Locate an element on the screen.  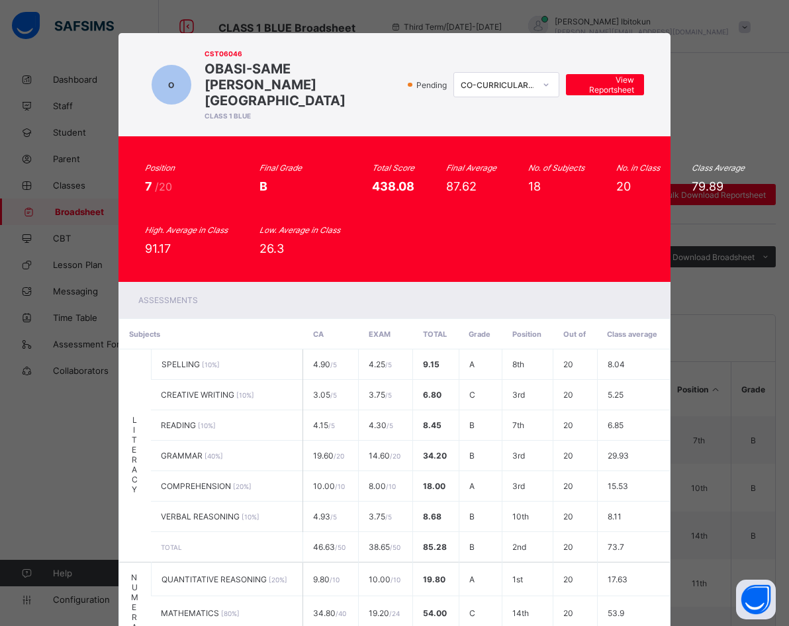
span: 4.25 is located at coordinates (380, 364).